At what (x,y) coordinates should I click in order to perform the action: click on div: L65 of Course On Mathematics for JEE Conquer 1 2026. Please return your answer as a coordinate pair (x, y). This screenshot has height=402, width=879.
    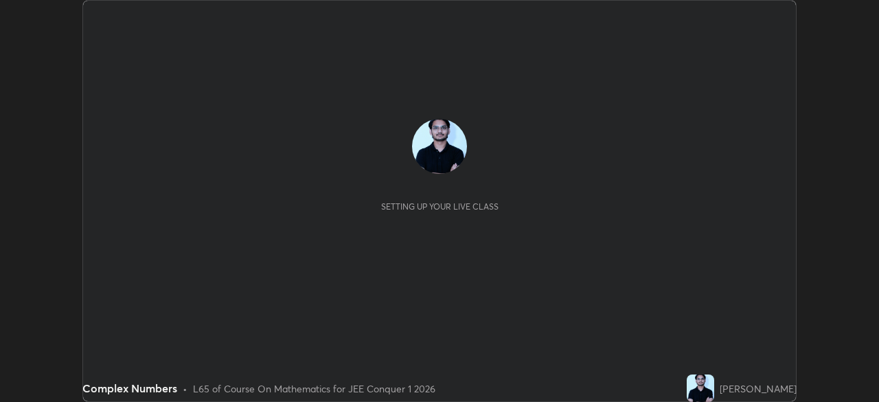
    Looking at the image, I should click on (314, 388).